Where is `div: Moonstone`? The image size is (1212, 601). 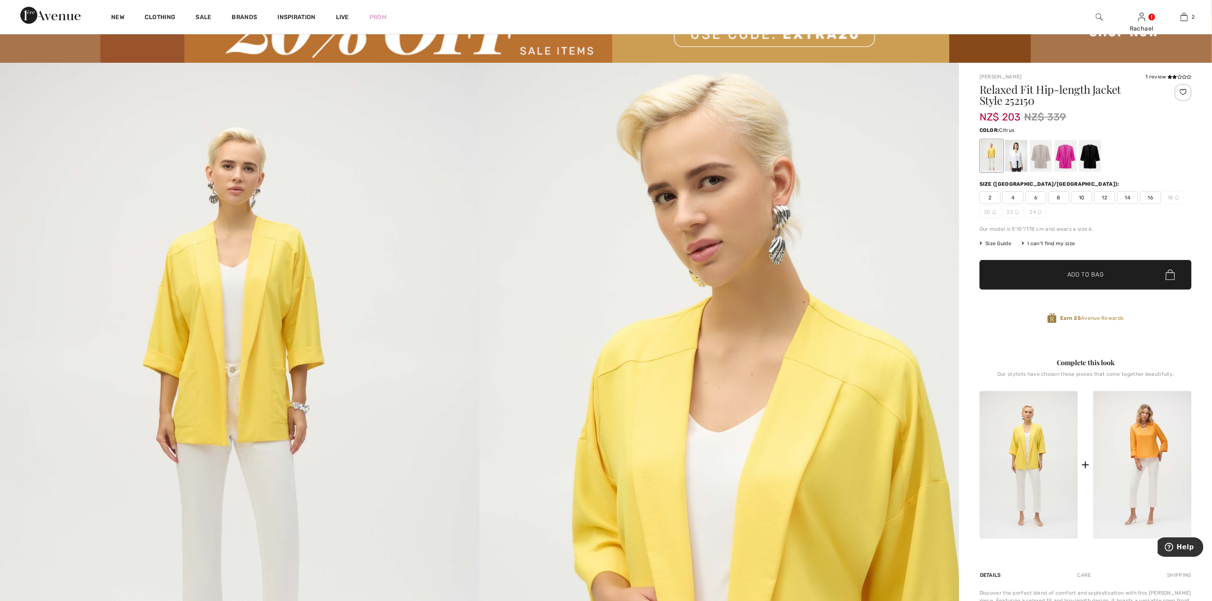 div: Moonstone is located at coordinates (1041, 156).